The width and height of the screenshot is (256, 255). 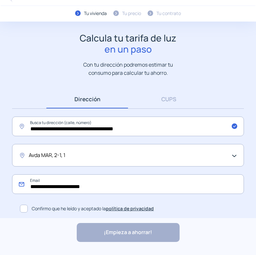 I want to click on a: política de privacidad, so click(x=129, y=208).